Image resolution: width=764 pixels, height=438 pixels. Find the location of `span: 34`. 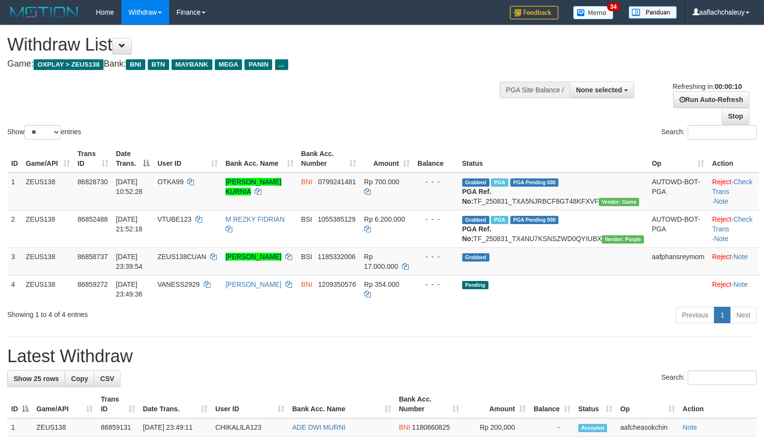

span: 34 is located at coordinates (613, 7).